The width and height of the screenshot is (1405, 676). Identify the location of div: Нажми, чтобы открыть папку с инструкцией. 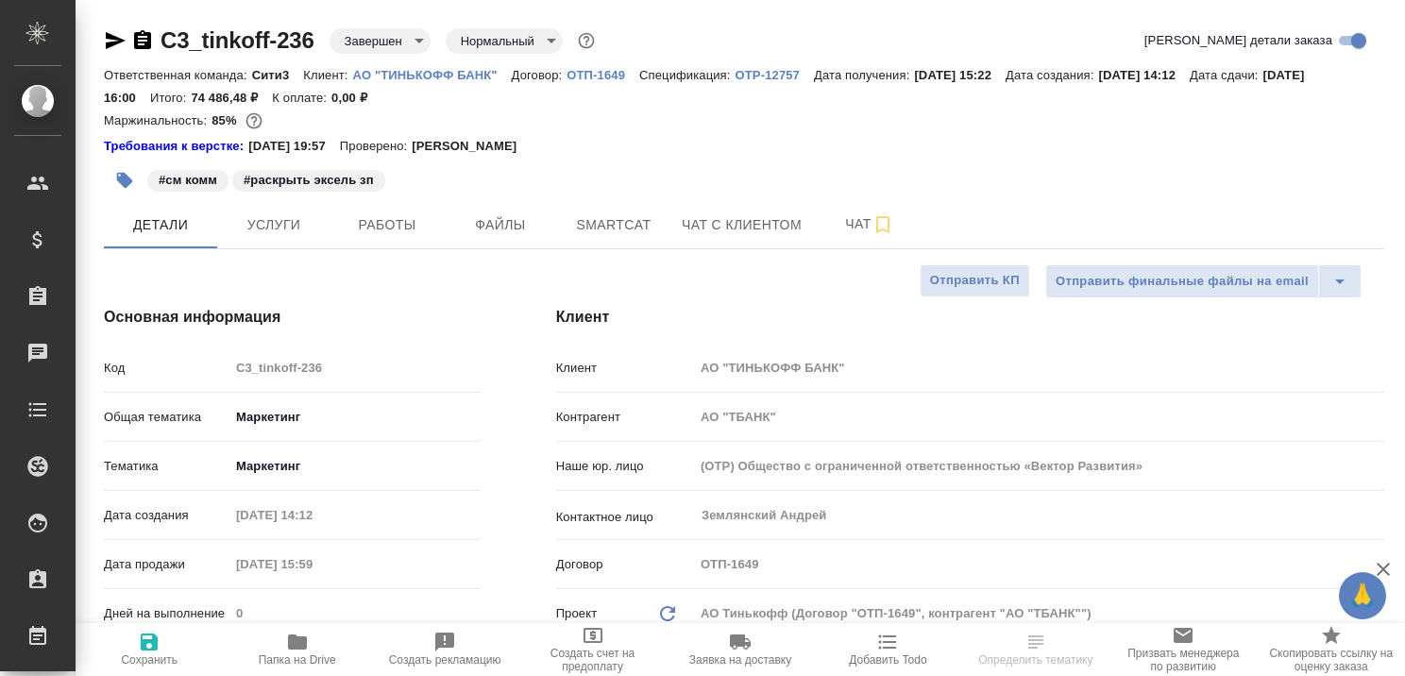
(176, 146).